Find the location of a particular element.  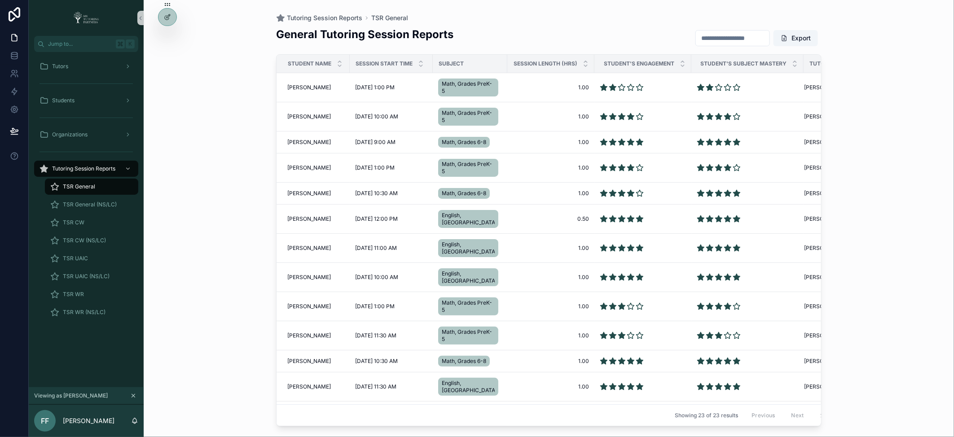

span: TSR WR (NS/LC) is located at coordinates (84, 313).